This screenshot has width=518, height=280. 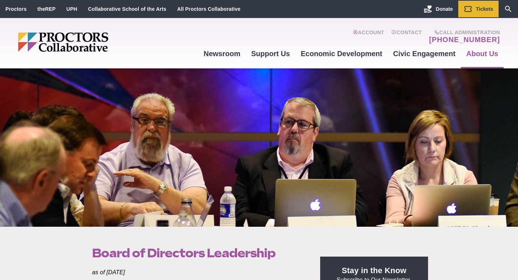 I want to click on a: Account, so click(x=368, y=37).